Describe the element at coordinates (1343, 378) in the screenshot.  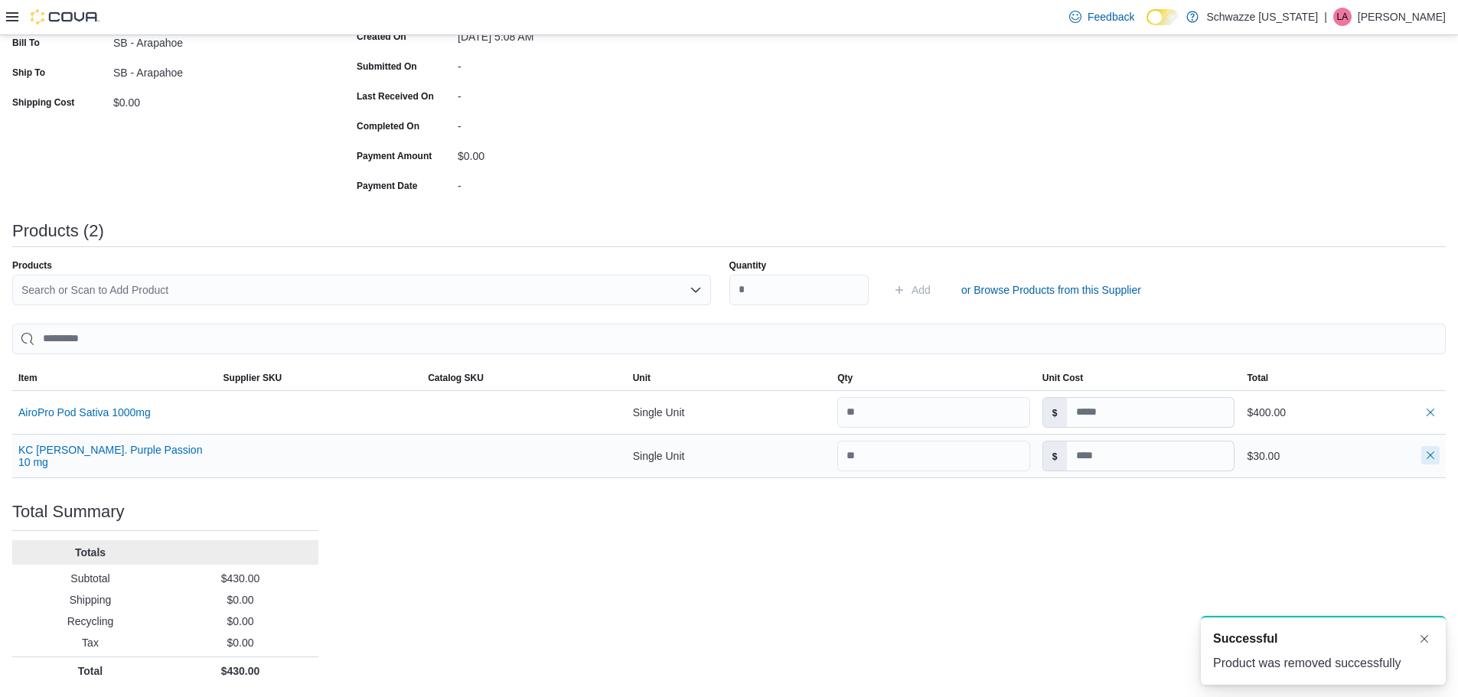
I see `button: Total` at that location.